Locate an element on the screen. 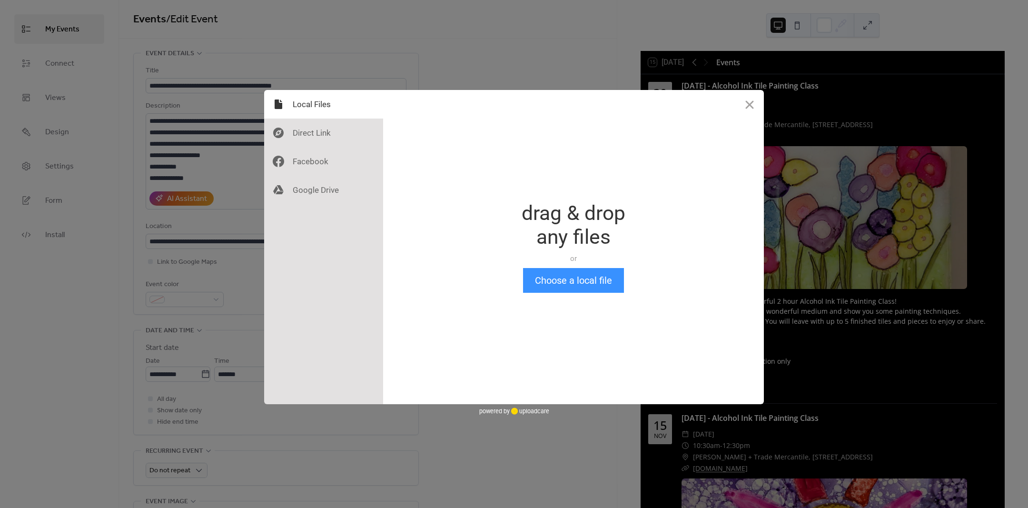 The width and height of the screenshot is (1028, 508). div: Local Files is located at coordinates (323, 104).